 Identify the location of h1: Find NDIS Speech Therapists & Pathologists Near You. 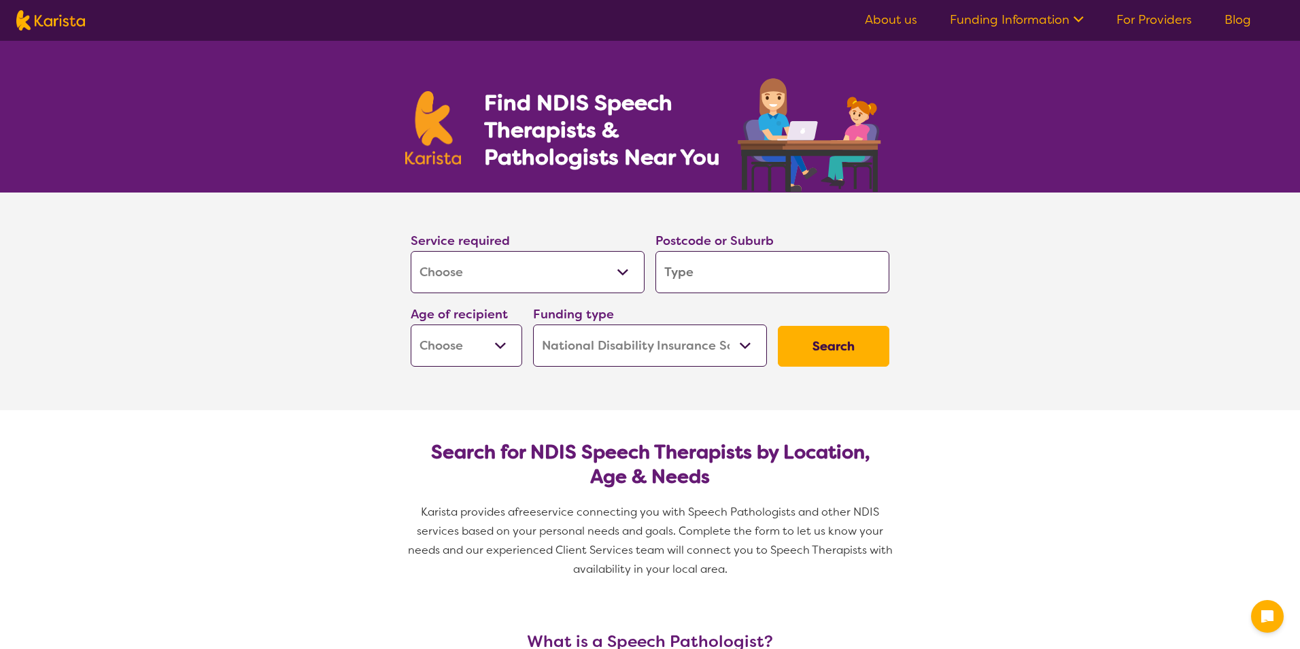
(610, 130).